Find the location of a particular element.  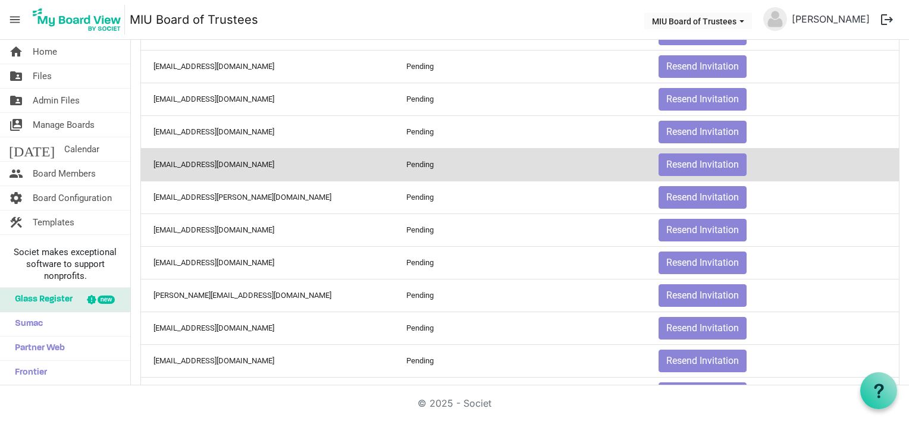

span: Templates is located at coordinates (54, 223).